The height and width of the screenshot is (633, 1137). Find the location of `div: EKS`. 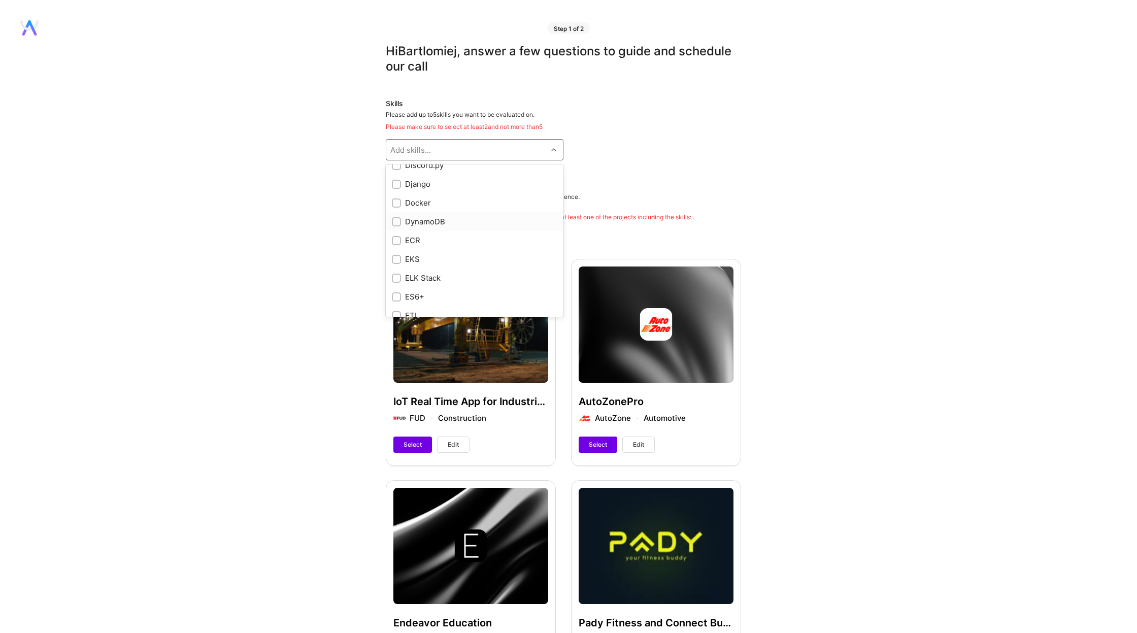

div: EKS is located at coordinates (475, 259).